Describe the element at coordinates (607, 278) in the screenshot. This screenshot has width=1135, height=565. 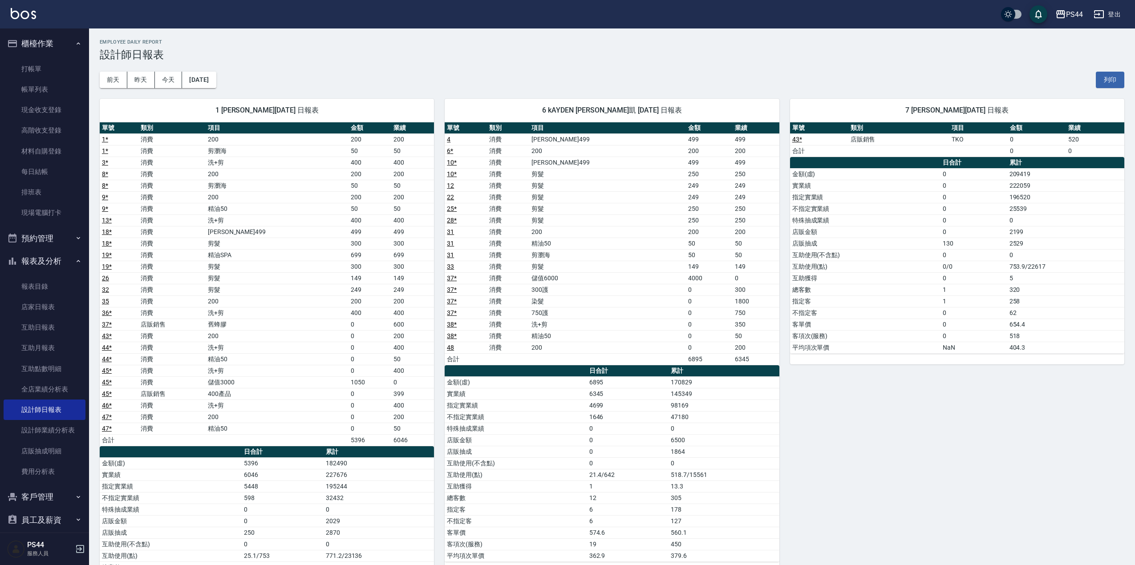
I see `td: 儲值6000` at that location.